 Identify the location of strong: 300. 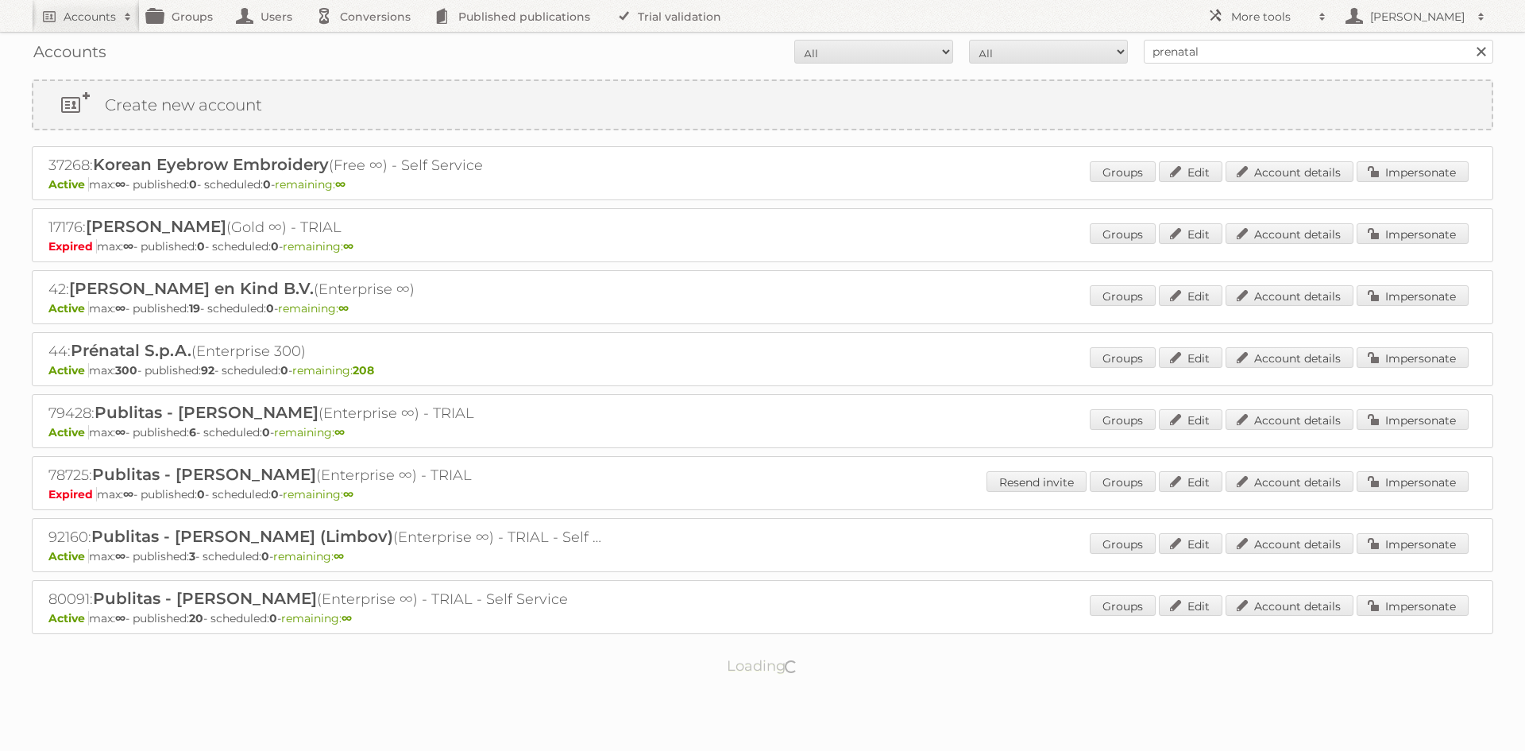
(126, 370).